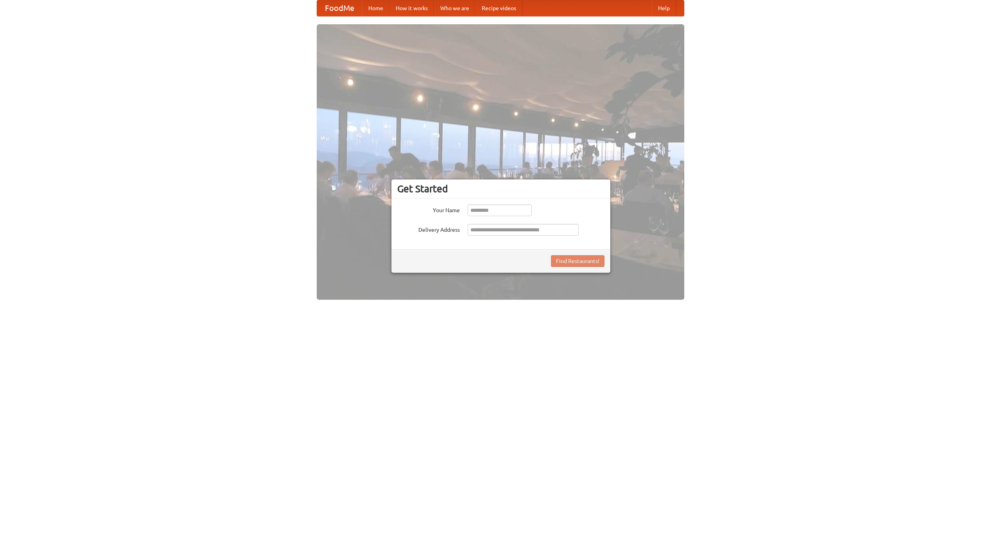  What do you see at coordinates (339, 8) in the screenshot?
I see `a: FoodMe` at bounding box center [339, 8].